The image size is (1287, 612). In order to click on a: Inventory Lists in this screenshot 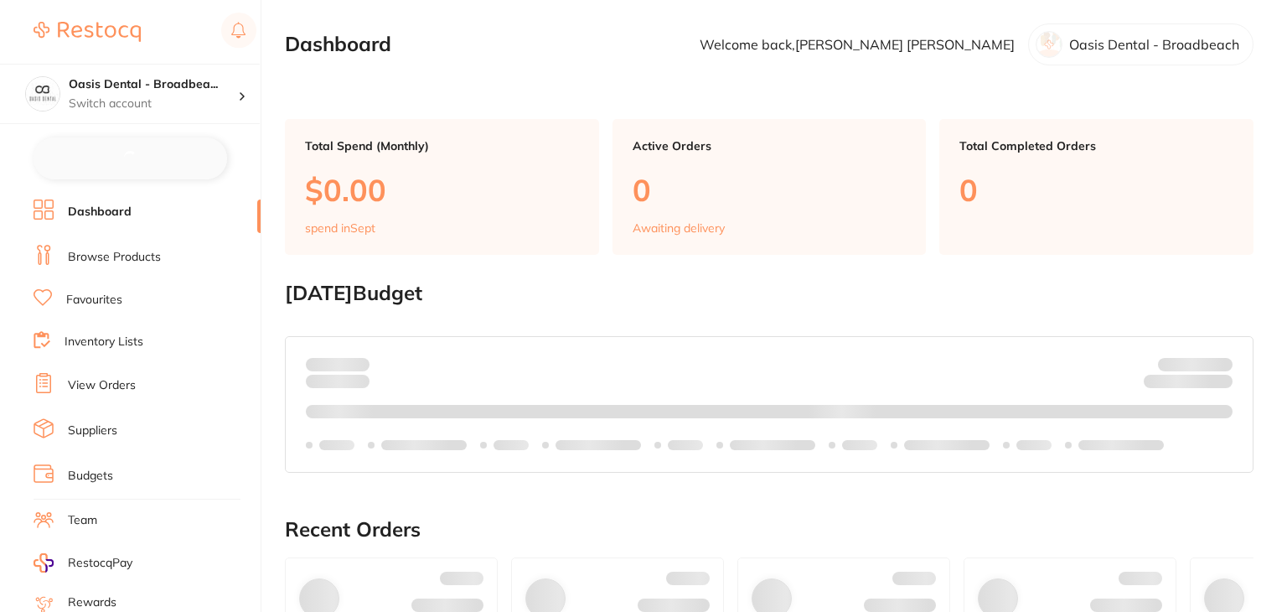, I will do `click(104, 342)`.